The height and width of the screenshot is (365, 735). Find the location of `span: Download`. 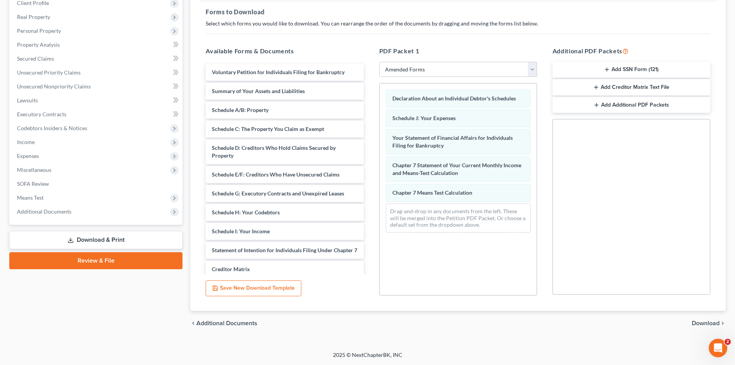

span: Download is located at coordinates (706, 323).